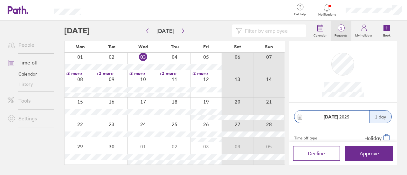 Image resolution: width=407 pixels, height=175 pixels. What do you see at coordinates (28, 84) in the screenshot?
I see `a: History` at bounding box center [28, 84].